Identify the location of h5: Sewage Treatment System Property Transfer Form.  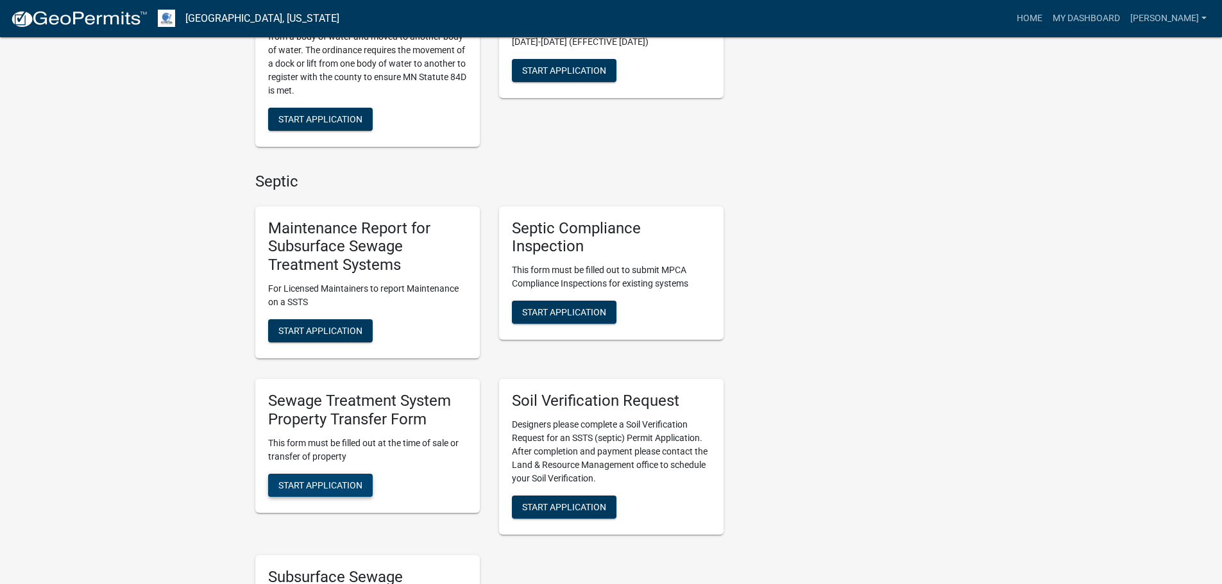
(367, 410).